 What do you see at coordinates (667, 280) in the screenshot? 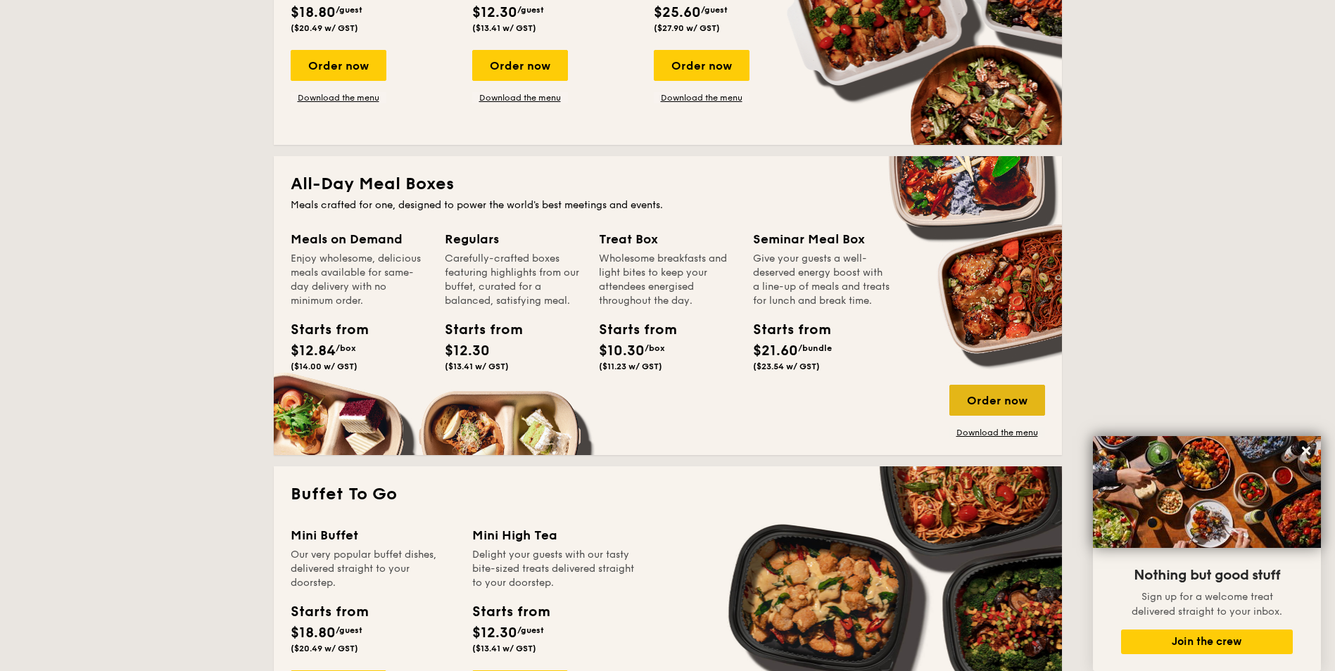
I see `div: Wholesome breakfasts and light bites to keep your attendees energised throughout the day.` at bounding box center [667, 280].